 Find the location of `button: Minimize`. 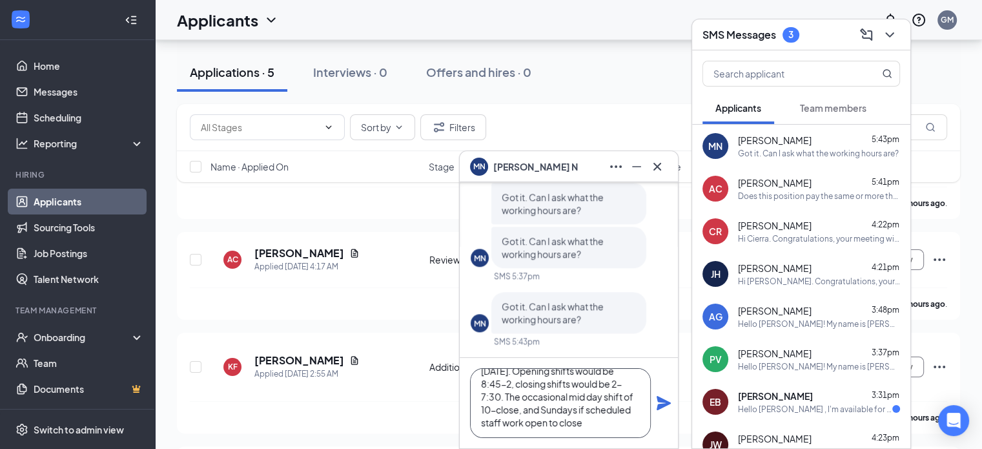

button: Minimize is located at coordinates (637, 167).